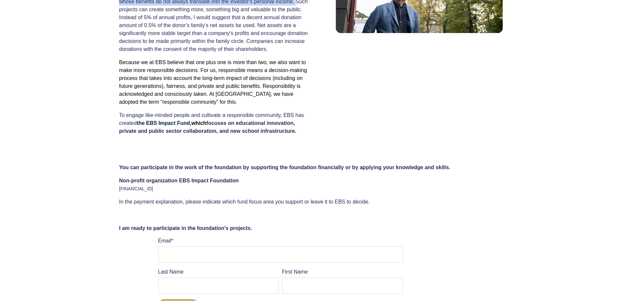 The width and height of the screenshot is (635, 301). Describe the element at coordinates (163, 123) in the screenshot. I see `a: the EBS Impact Fund` at that location.